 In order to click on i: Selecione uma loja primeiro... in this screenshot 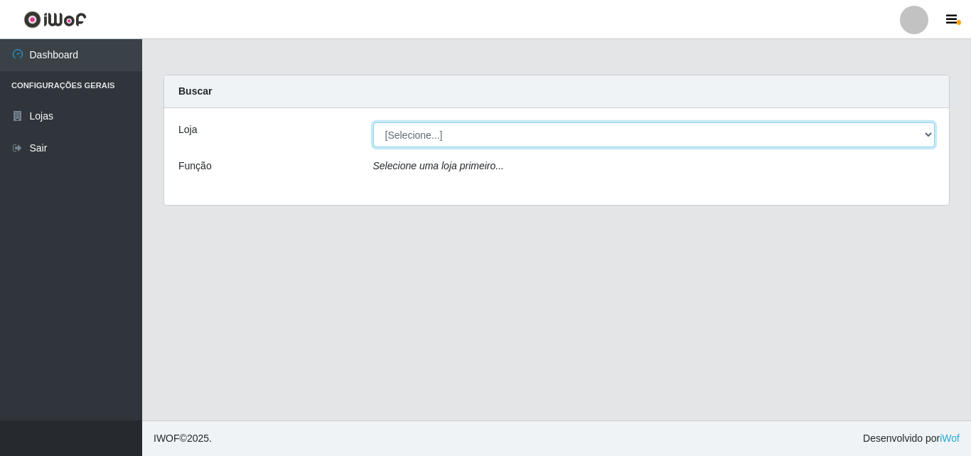, I will do `click(439, 166)`.